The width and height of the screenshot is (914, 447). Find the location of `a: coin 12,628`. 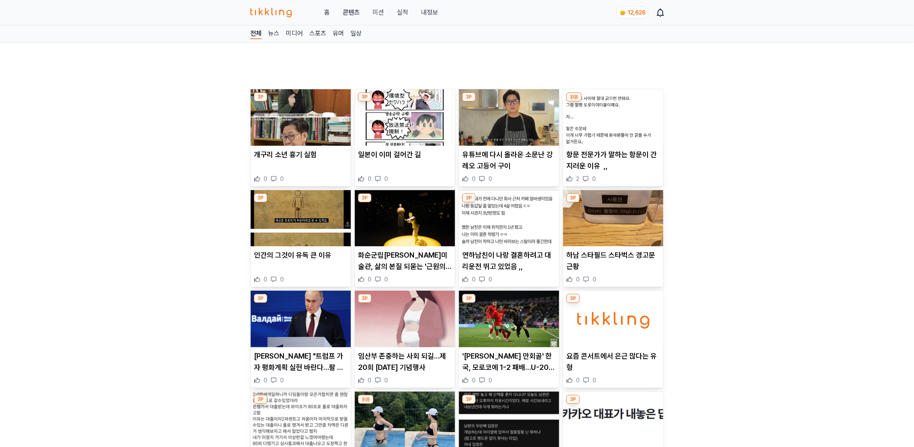

a: coin 12,628 is located at coordinates (632, 13).